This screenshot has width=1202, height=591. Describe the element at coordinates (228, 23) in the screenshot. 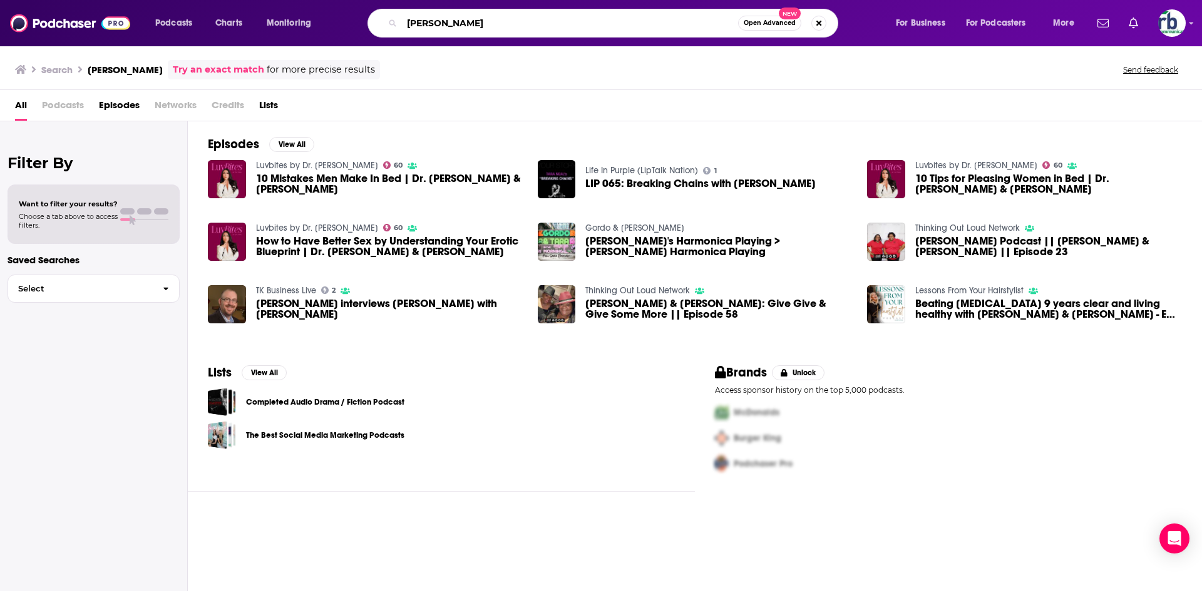

I see `span: Charts` at that location.